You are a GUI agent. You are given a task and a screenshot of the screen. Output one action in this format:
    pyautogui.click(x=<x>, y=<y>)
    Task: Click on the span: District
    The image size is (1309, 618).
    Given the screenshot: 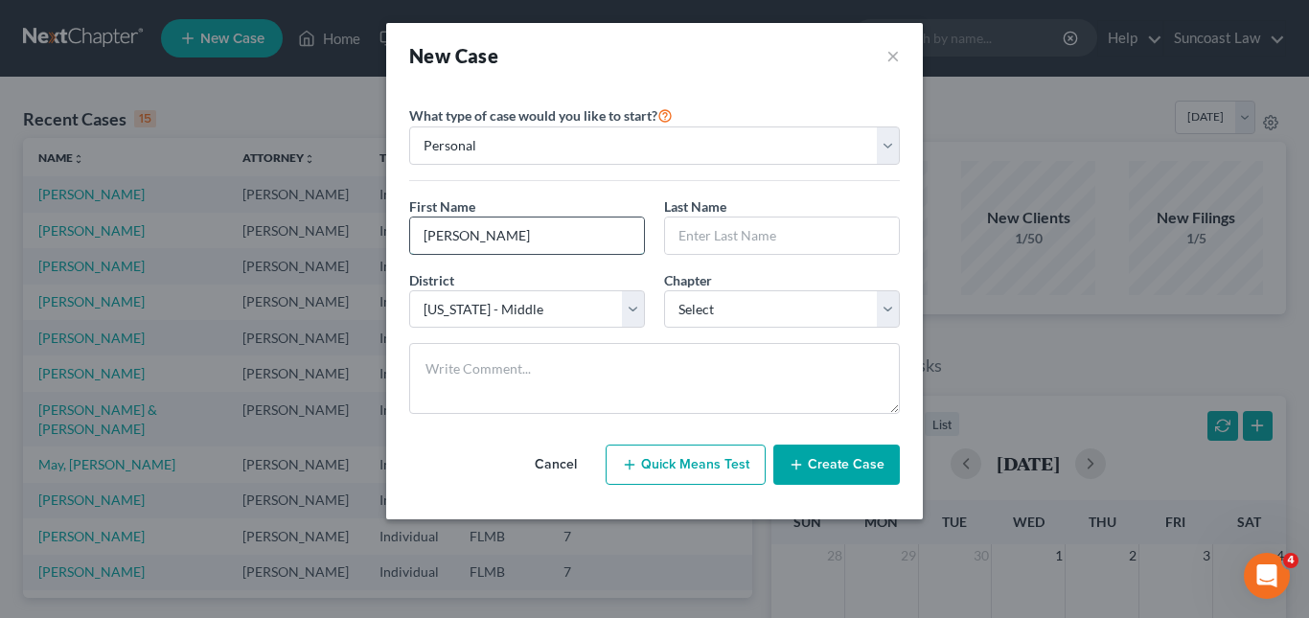 What is the action you would take?
    pyautogui.click(x=431, y=280)
    